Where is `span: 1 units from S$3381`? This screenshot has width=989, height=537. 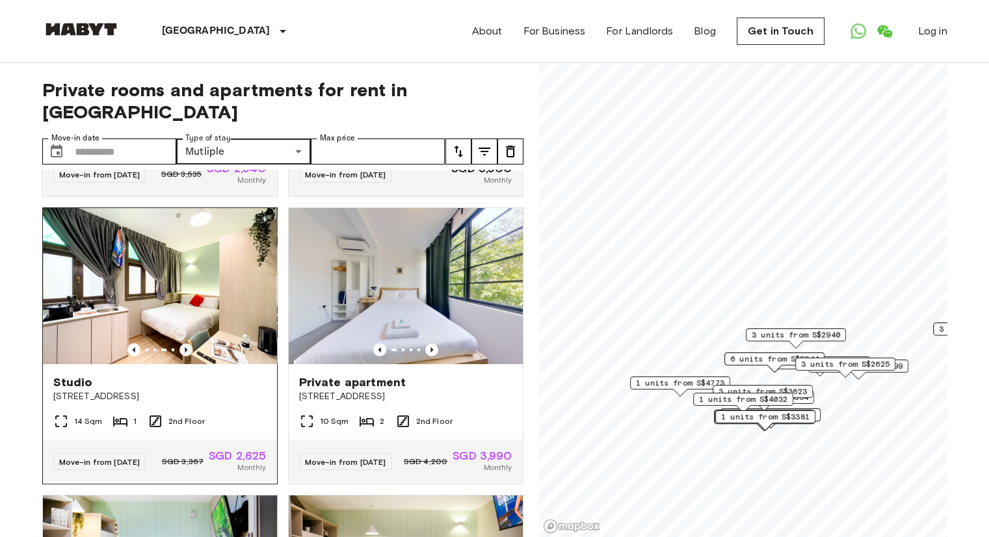
span: 1 units from S$3381 is located at coordinates (766, 417).